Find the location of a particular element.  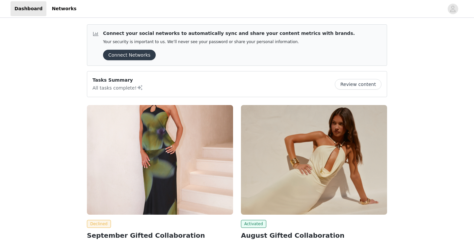

span: Activated is located at coordinates (253, 224).